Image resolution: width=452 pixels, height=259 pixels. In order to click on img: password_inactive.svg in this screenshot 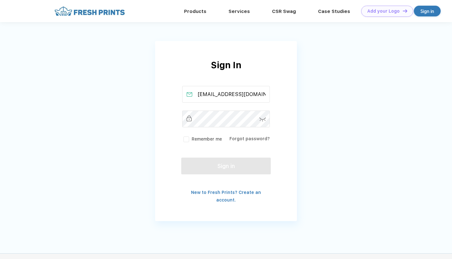, I will do `click(189, 118)`.